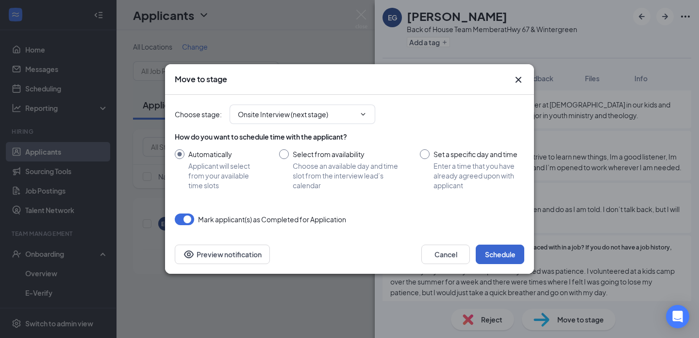 The height and width of the screenshot is (338, 699). What do you see at coordinates (500, 254) in the screenshot?
I see `button: Schedule` at bounding box center [500, 254].